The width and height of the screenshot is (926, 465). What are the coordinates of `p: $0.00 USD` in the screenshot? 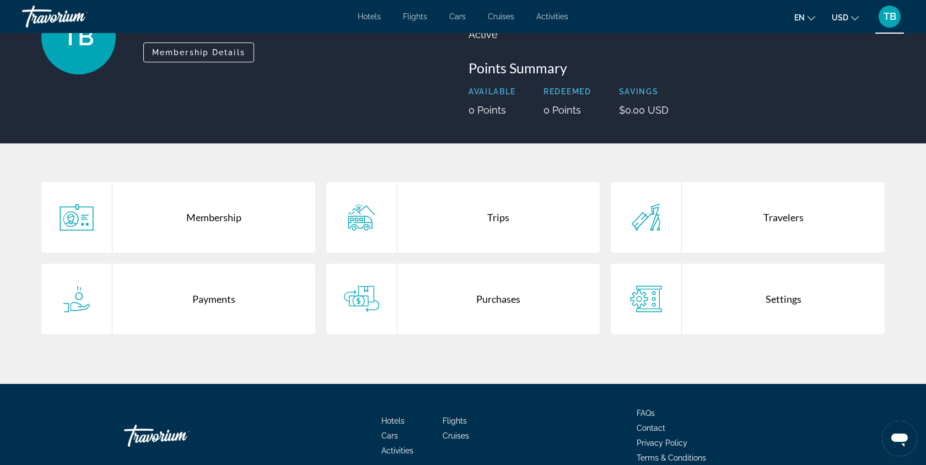 It's located at (644, 110).